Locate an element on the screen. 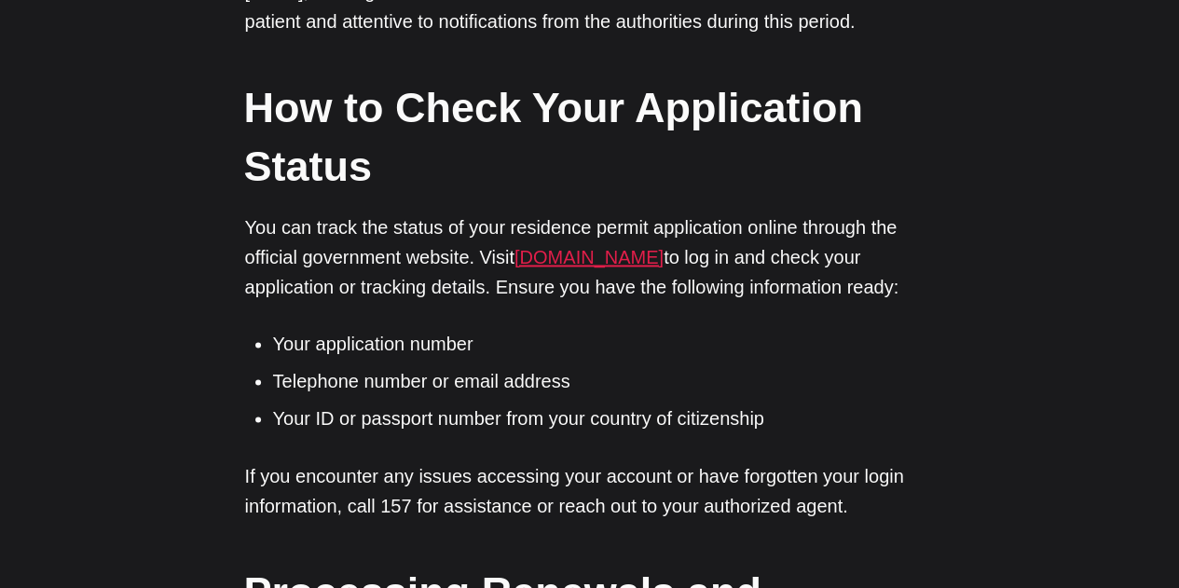 The width and height of the screenshot is (1179, 588). li: Telephone number or email address is located at coordinates (604, 381).